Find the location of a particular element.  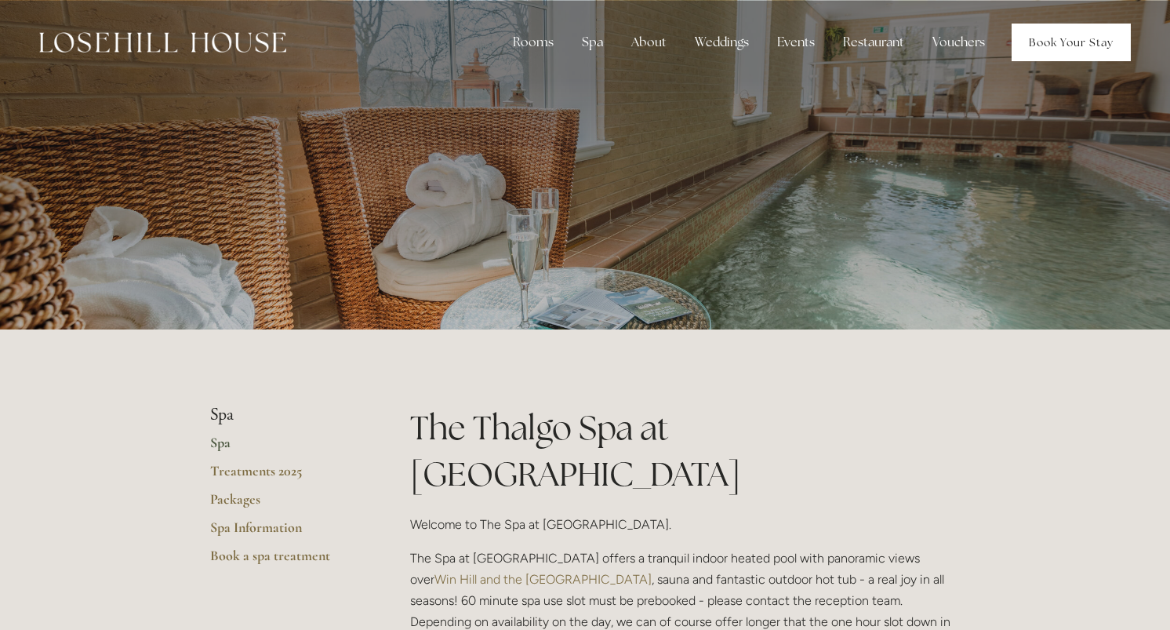

a: Packages is located at coordinates (285, 504).